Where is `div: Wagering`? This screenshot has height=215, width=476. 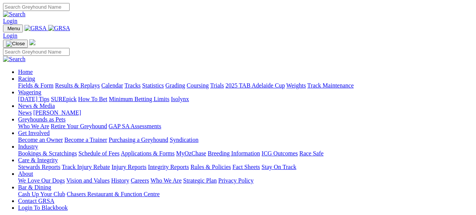
div: Wagering is located at coordinates (246, 99).